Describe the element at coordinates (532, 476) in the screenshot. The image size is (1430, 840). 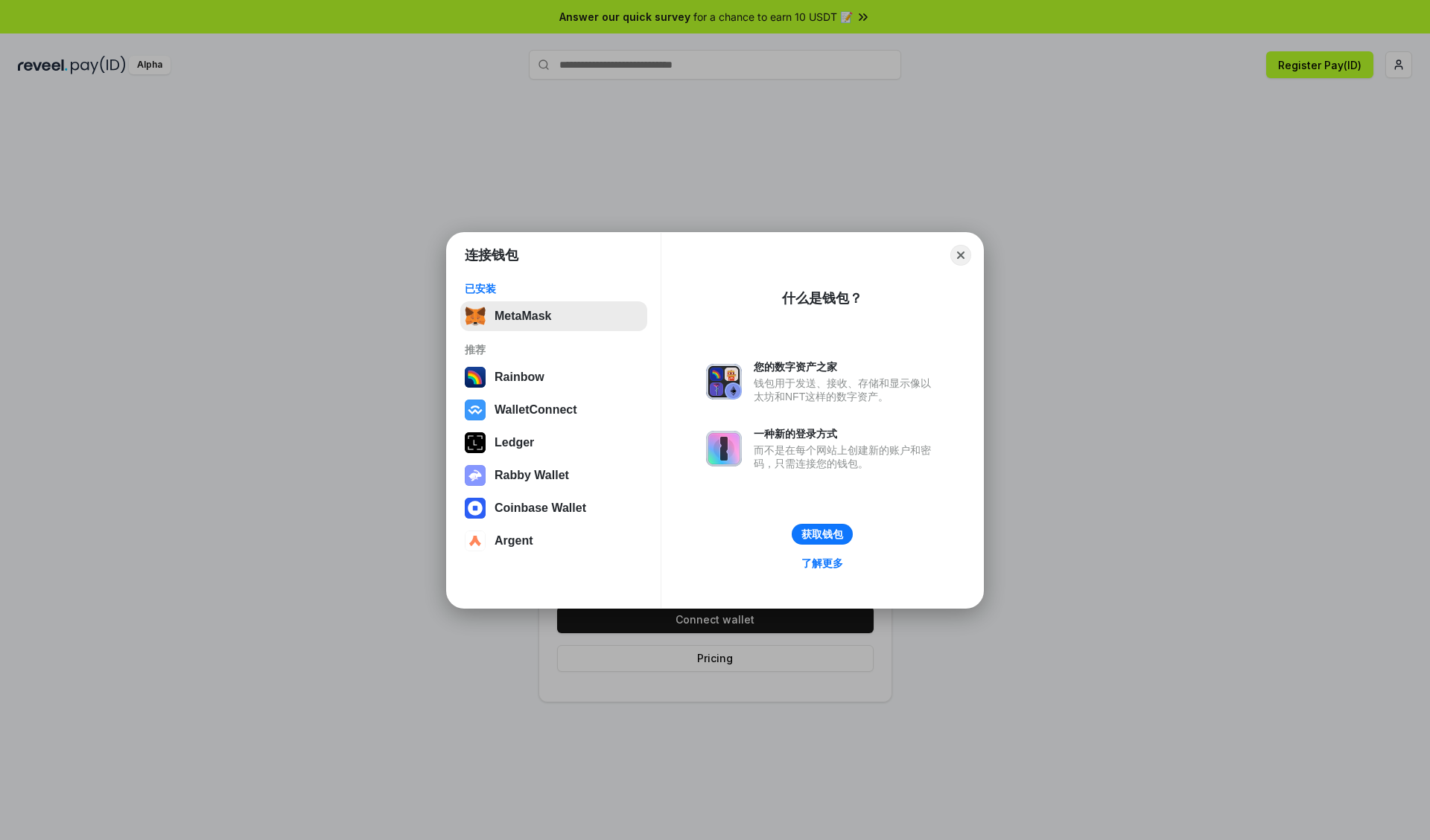
I see `div: Rabby Wallet` at that location.